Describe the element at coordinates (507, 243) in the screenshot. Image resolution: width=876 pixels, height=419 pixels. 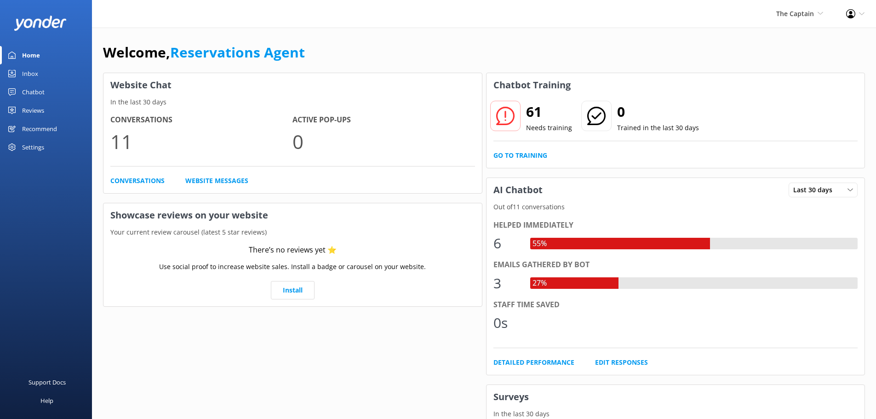
I see `div: 6` at that location.